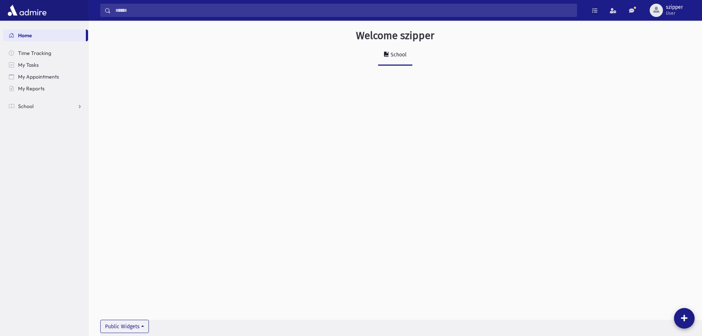 The image size is (702, 336). What do you see at coordinates (28, 65) in the screenshot?
I see `span: My Tasks` at bounding box center [28, 65].